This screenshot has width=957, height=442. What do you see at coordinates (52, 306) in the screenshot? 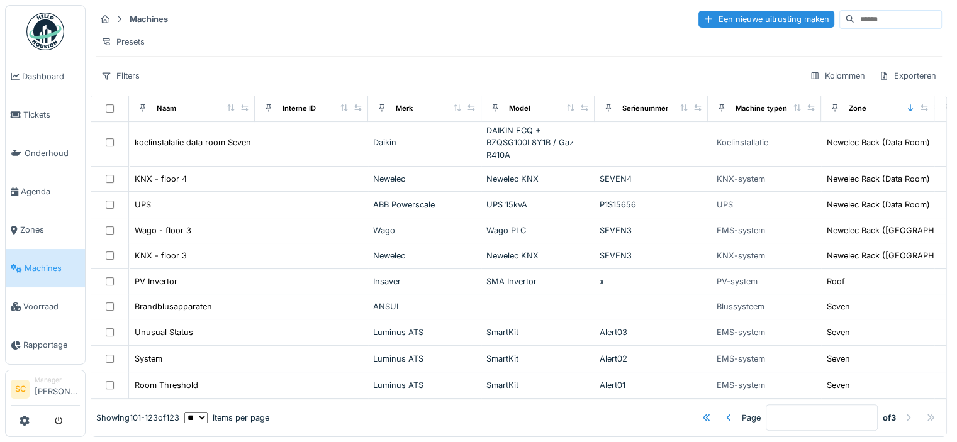
I see `span: Voorraad` at bounding box center [52, 306].